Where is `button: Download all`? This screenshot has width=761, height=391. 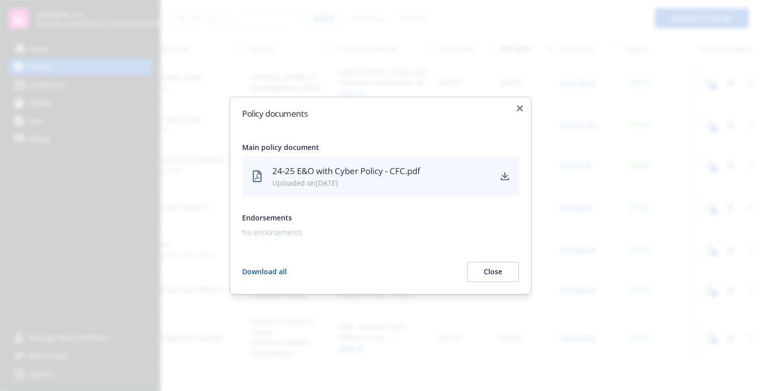
button: Download all is located at coordinates (264, 272).